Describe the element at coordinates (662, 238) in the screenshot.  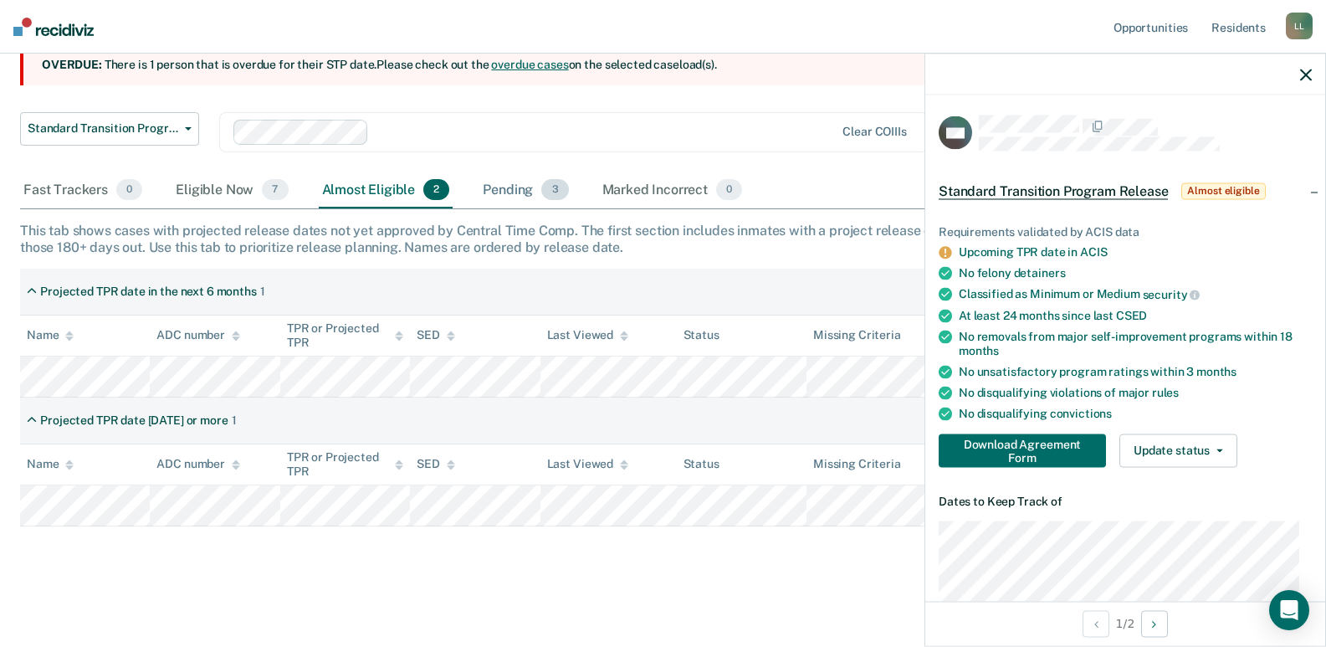
I see `div: This tab shows cases with projected release dates not yet approved by Central Time Comp. The firs...` at that location.